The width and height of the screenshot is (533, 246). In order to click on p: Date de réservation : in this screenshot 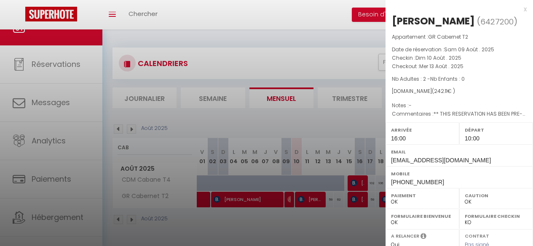, I will do `click(459, 50)`.